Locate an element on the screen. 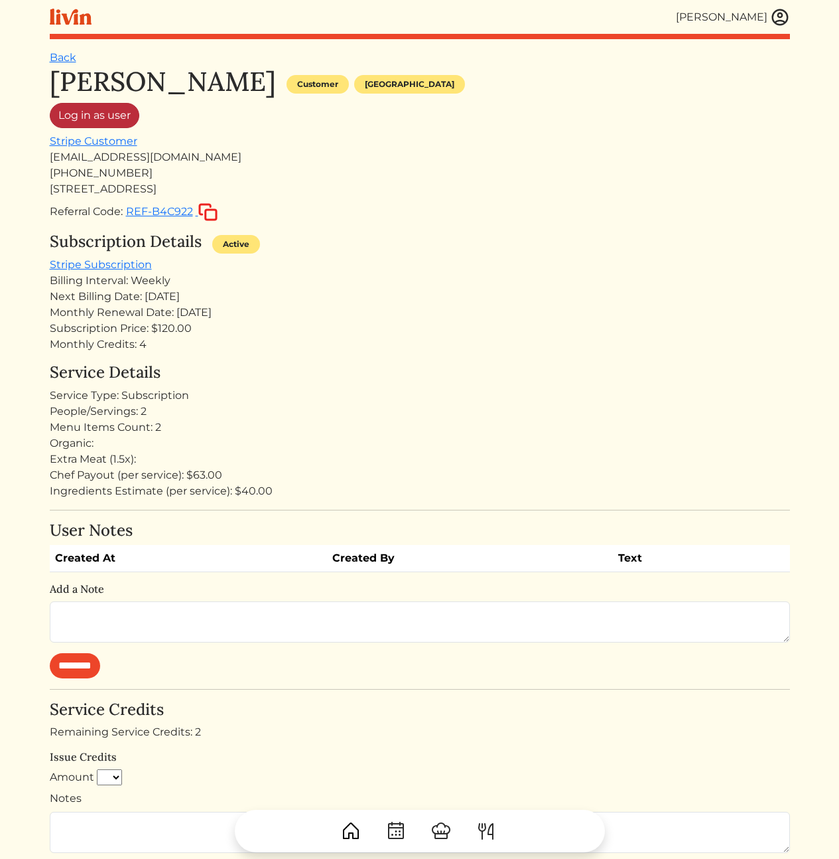 This screenshot has height=859, width=839. div: People/Servings: 2 is located at coordinates (420, 411).